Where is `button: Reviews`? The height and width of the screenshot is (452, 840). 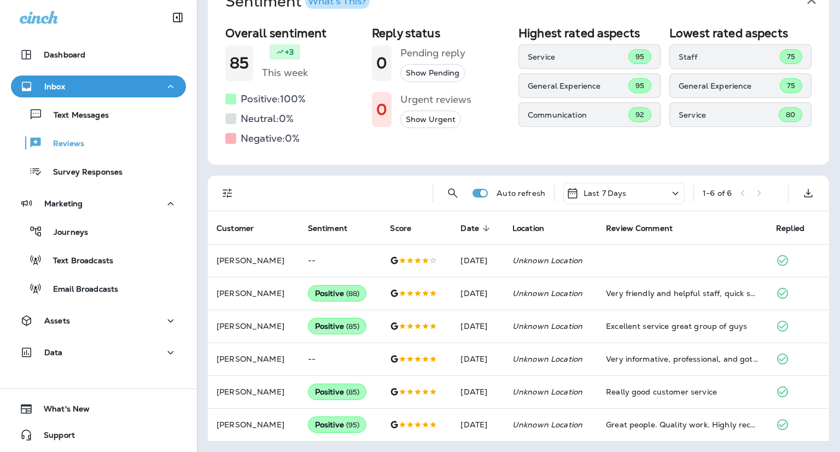
button: Reviews is located at coordinates (98, 143).